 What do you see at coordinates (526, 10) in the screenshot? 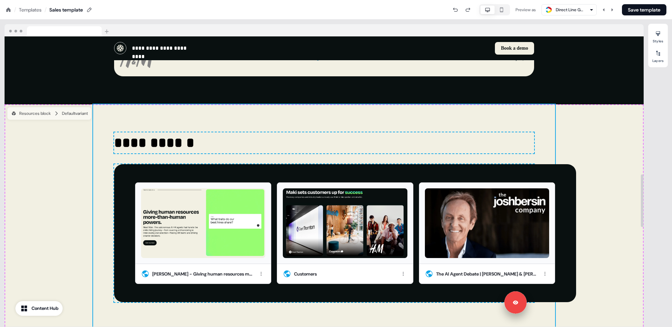
I see `div: Preview as` at bounding box center [526, 10].